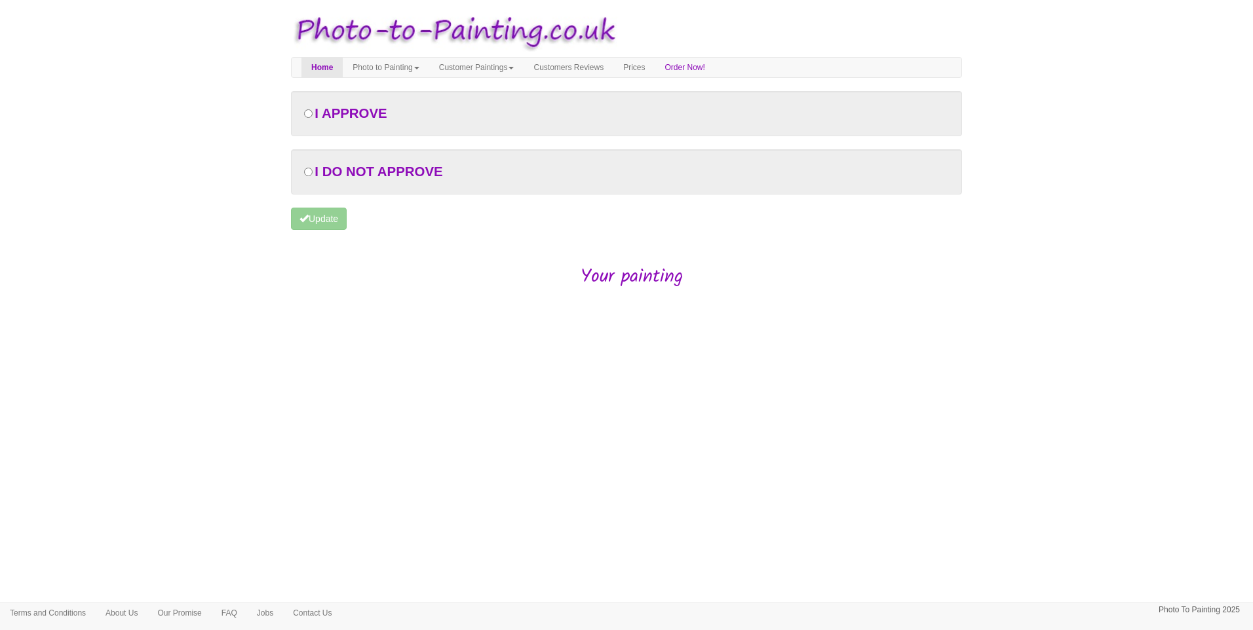 This screenshot has height=630, width=1253. Describe the element at coordinates (378, 172) in the screenshot. I see `span: I DO NOT APPROVE` at that location.